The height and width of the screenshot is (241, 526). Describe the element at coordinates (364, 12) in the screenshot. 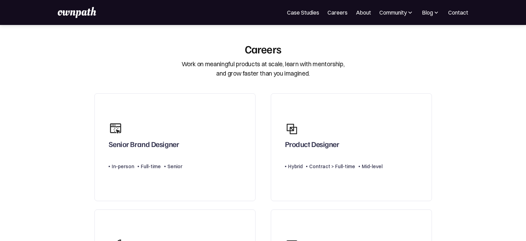

I see `a: About` at that location.